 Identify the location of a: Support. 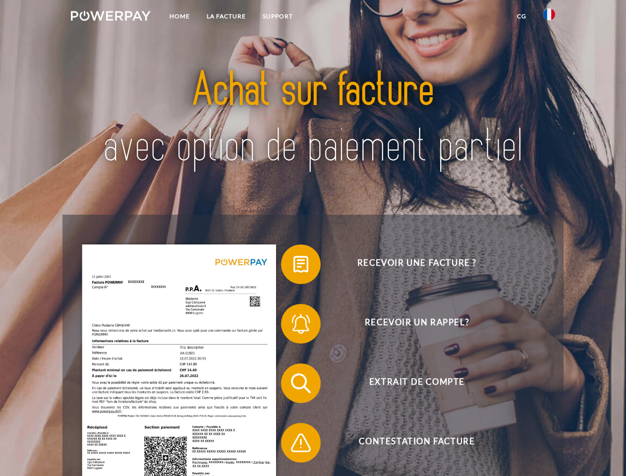
(278, 16).